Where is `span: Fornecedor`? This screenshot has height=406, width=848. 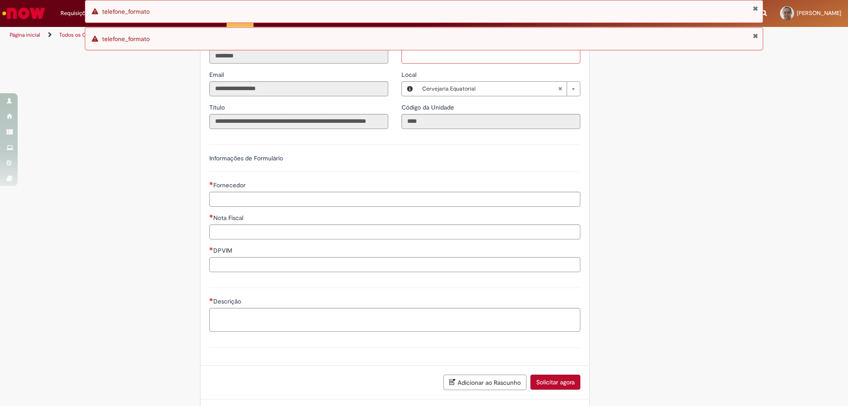
span: Fornecedor is located at coordinates (230, 185).